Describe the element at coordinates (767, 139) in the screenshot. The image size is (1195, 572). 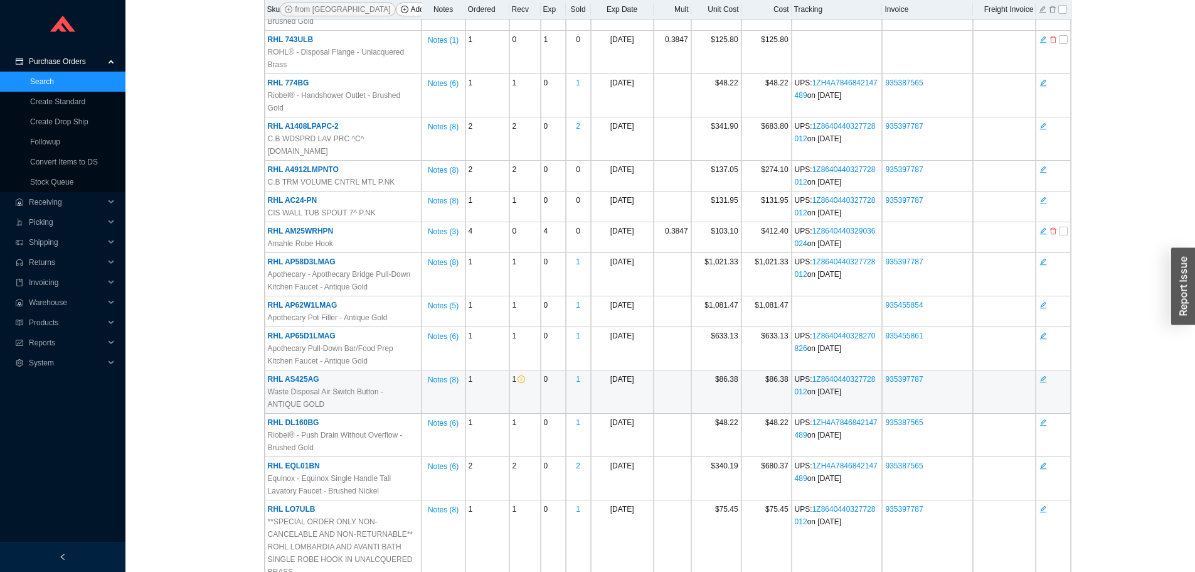
I see `td: $683.80` at that location.